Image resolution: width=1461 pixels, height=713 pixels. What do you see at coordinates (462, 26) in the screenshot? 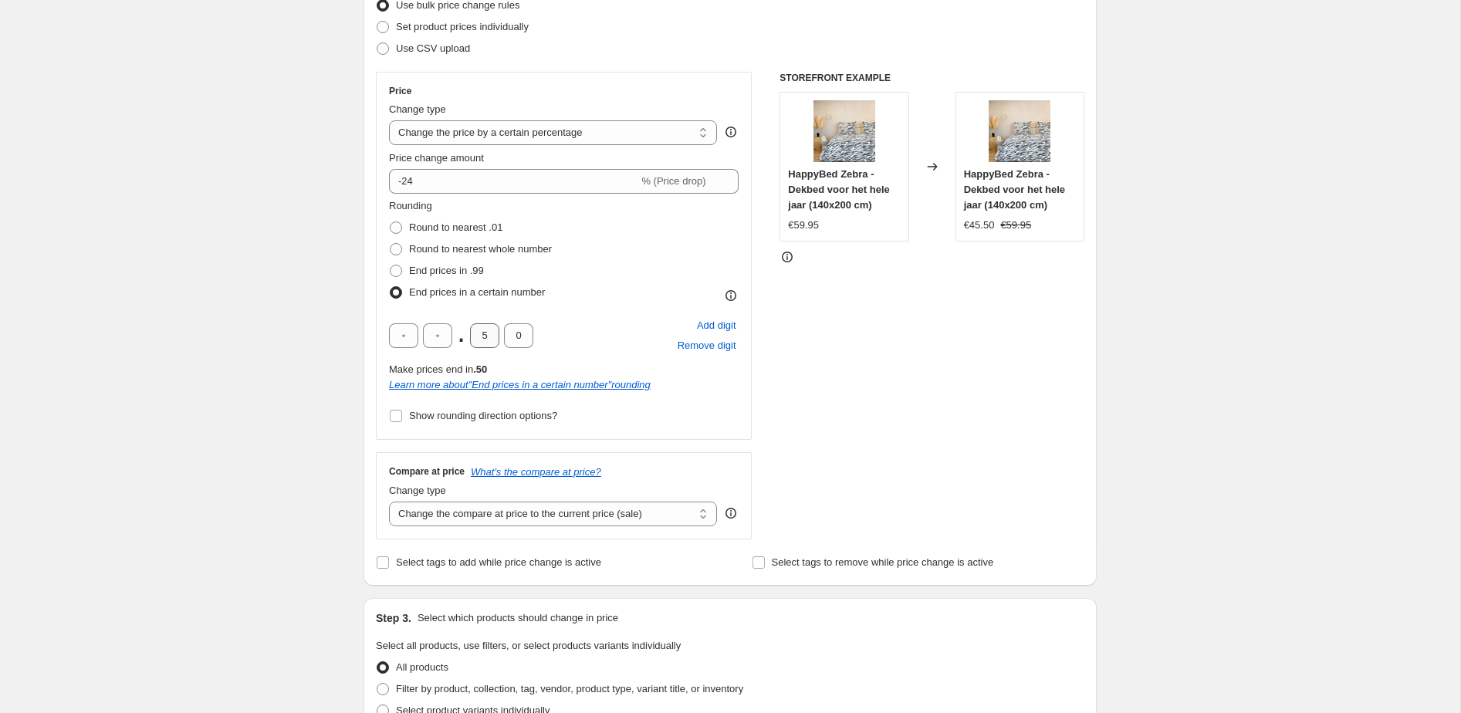
I see `span: Set product prices individually` at bounding box center [462, 26].